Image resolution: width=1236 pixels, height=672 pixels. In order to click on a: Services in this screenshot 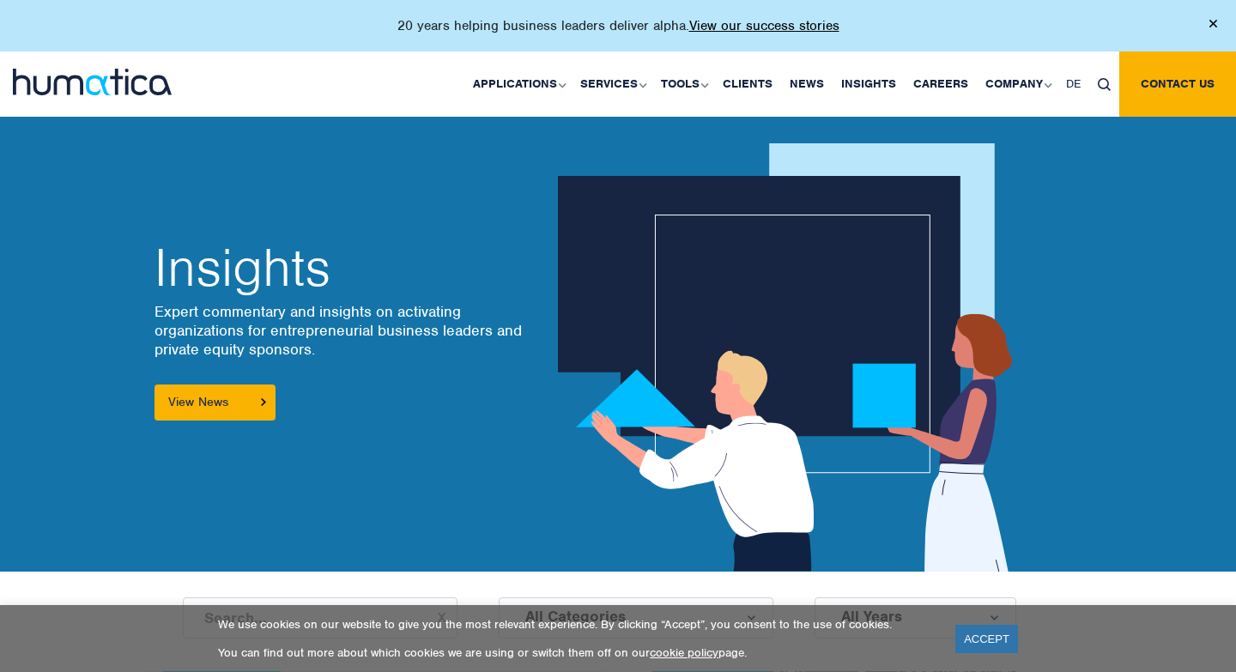, I will do `click(612, 84)`.